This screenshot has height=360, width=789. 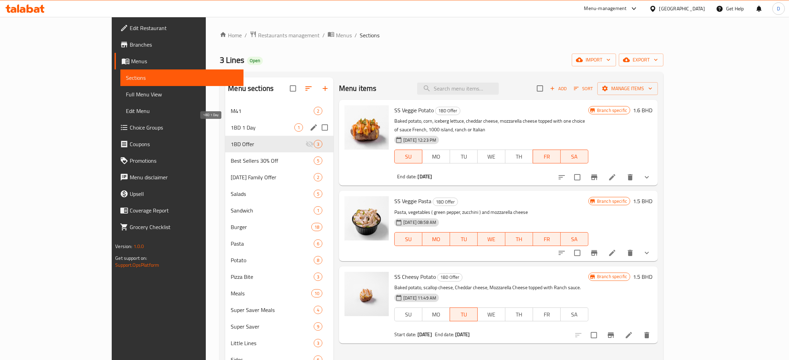 What do you see at coordinates (138, 247) in the screenshot?
I see `span: 1.0.0` at bounding box center [138, 247].